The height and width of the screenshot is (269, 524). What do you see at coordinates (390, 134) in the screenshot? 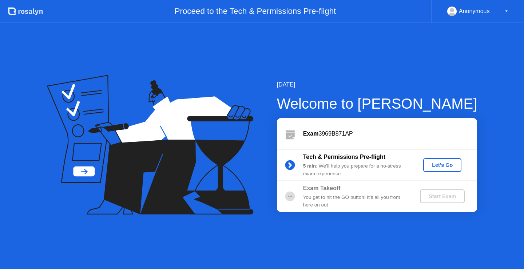
I see `div: 3969B871AP` at bounding box center [390, 134].